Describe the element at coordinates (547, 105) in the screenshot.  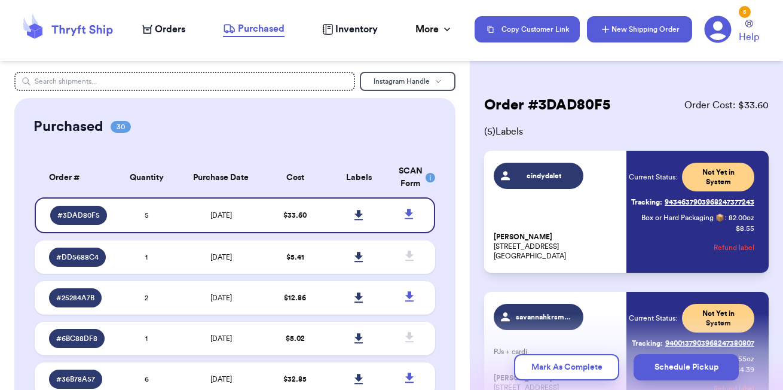
I see `h2: Order # 3DAD80F5` at that location.